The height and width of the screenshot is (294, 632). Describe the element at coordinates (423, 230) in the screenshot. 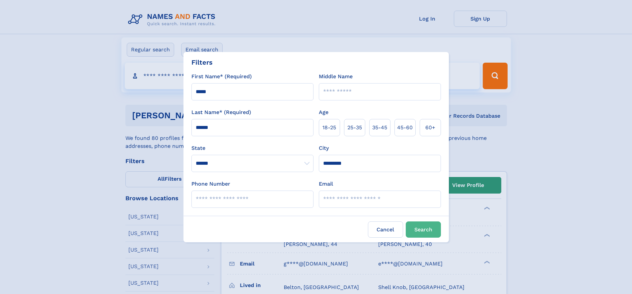

I see `button: Search` at that location.